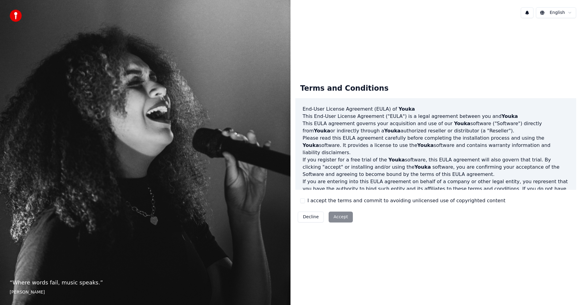  Describe the element at coordinates (145, 283) in the screenshot. I see `p: “ Where words fail, music speaks. ”` at that location.